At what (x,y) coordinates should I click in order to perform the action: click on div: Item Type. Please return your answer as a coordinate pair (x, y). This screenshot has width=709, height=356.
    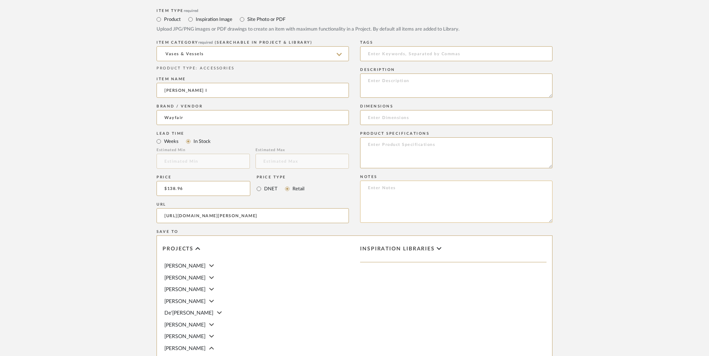
    Looking at the image, I should click on (354, 11).